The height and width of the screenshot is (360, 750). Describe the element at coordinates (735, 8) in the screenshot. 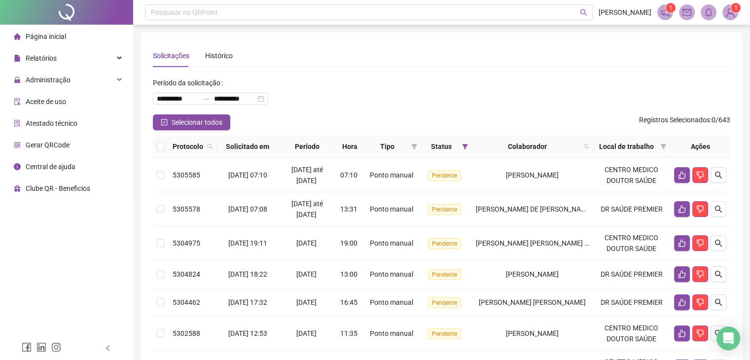

I see `sup: Atualize o seu contato no menu Meus Dados` at that location.